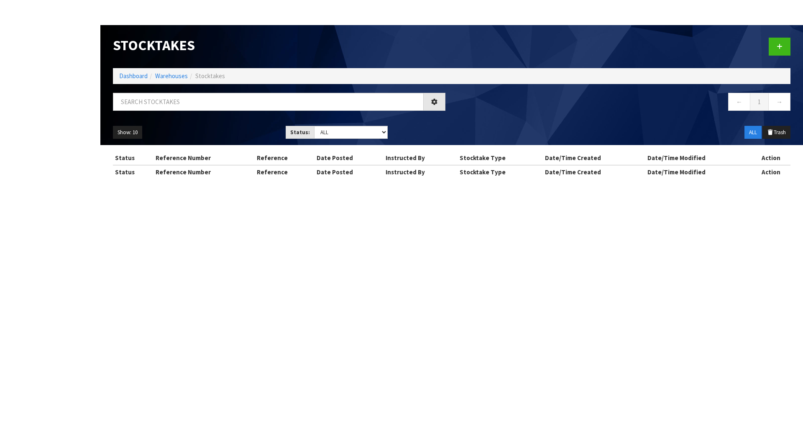 The width and height of the screenshot is (803, 431). Describe the element at coordinates (624, 103) in the screenshot. I see `nav: Page navigation` at that location.